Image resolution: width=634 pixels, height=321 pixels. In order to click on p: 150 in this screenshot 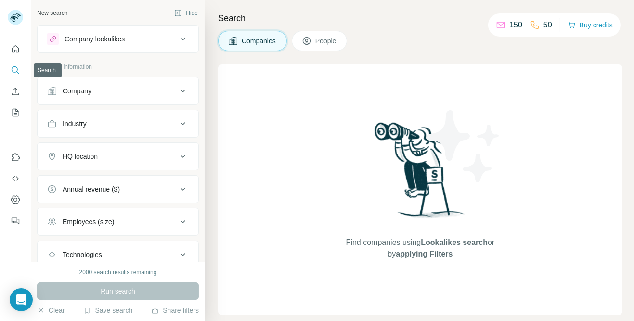, I will do `click(515, 25)`.